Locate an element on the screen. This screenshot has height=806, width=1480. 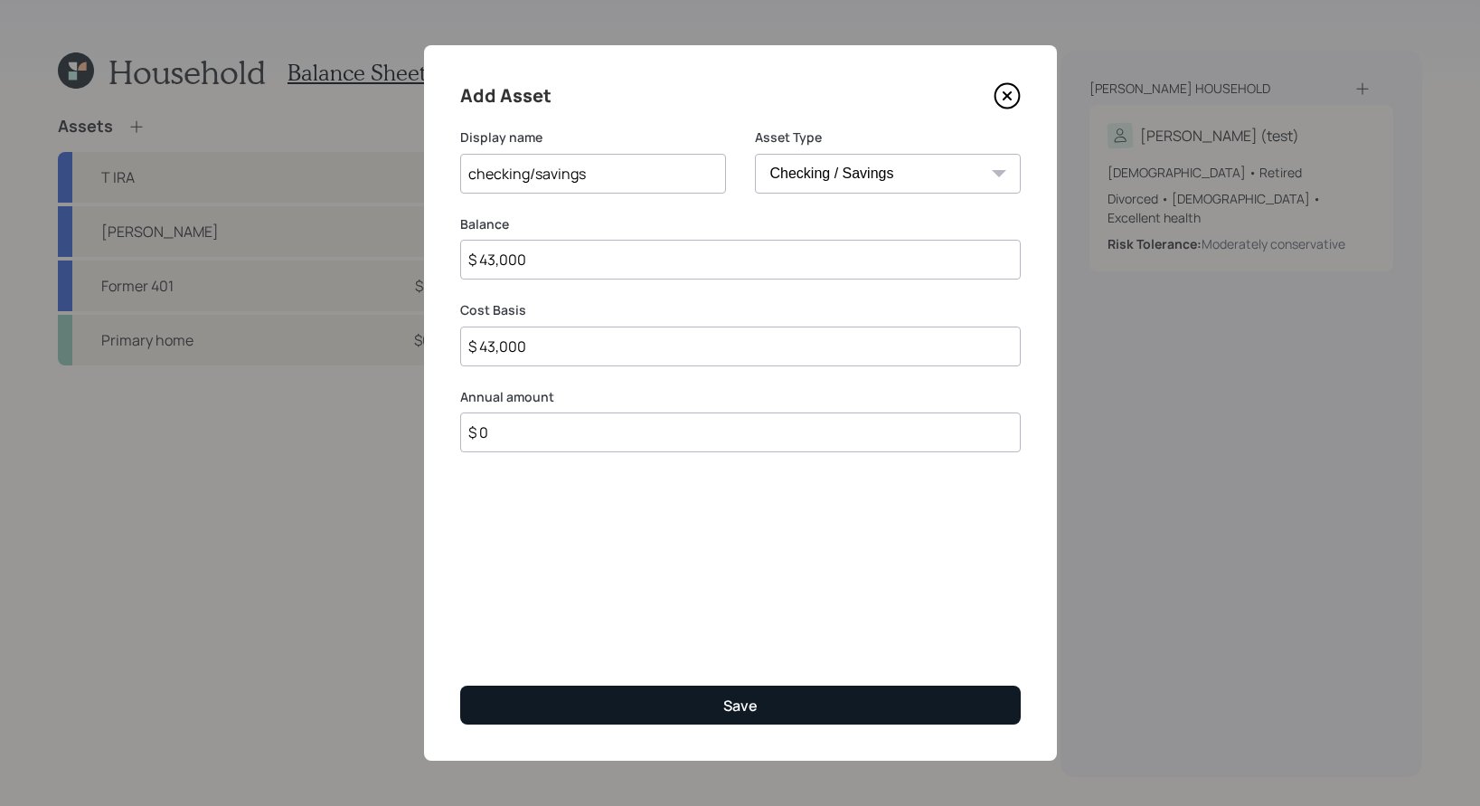
label: Display name is located at coordinates (593, 137).